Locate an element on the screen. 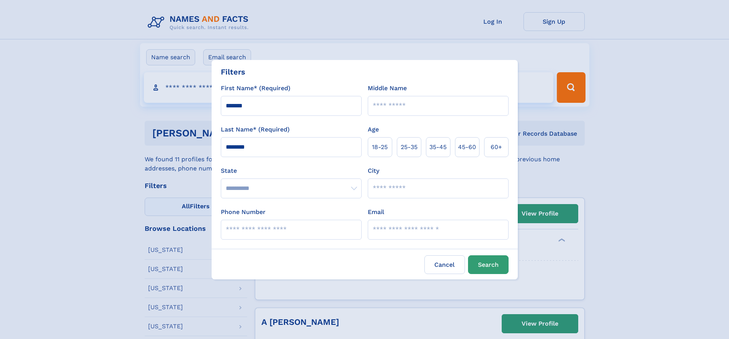 This screenshot has height=339, width=729. button: Search is located at coordinates (488, 265).